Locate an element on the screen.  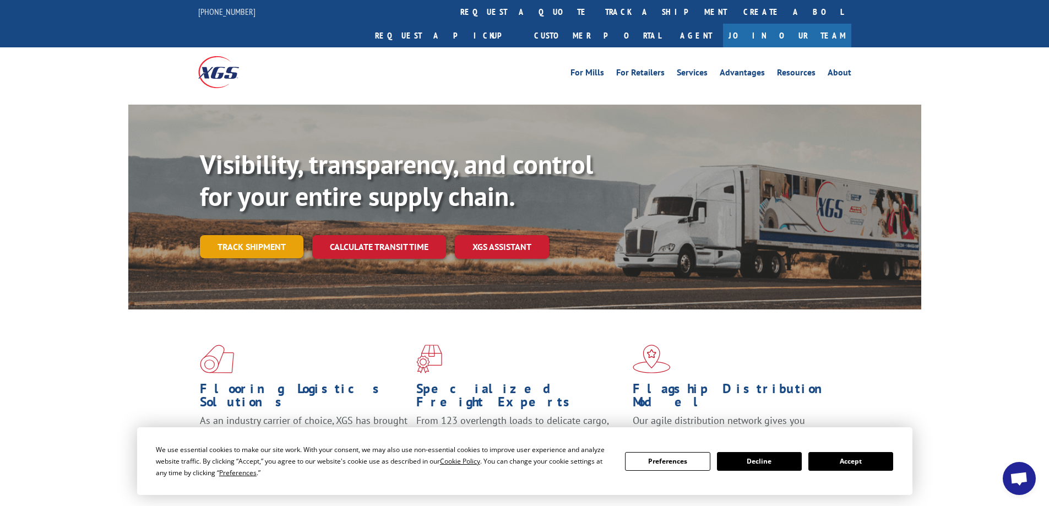
a: Agent is located at coordinates (696, 35).